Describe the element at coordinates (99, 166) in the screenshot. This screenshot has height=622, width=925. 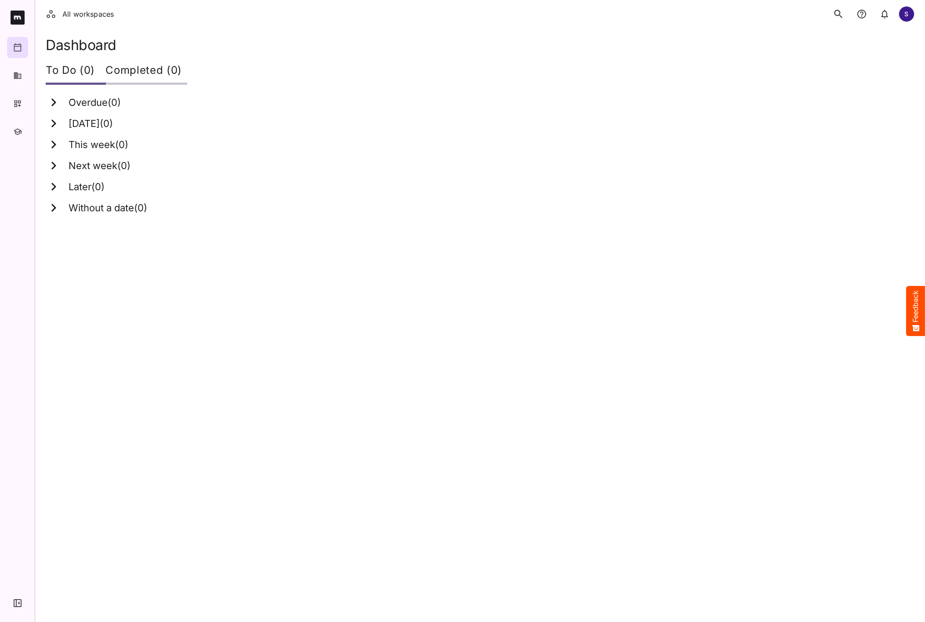
I see `h3: Next week ( 0 )` at that location.